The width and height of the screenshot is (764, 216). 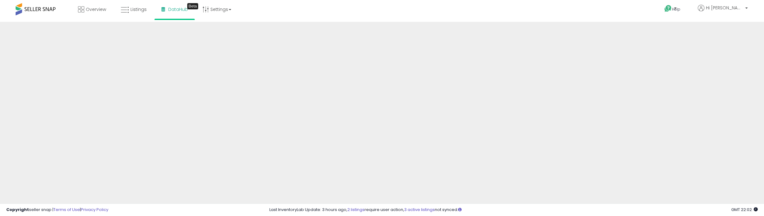 What do you see at coordinates (17, 209) in the screenshot?
I see `strong: Copyright` at bounding box center [17, 209].